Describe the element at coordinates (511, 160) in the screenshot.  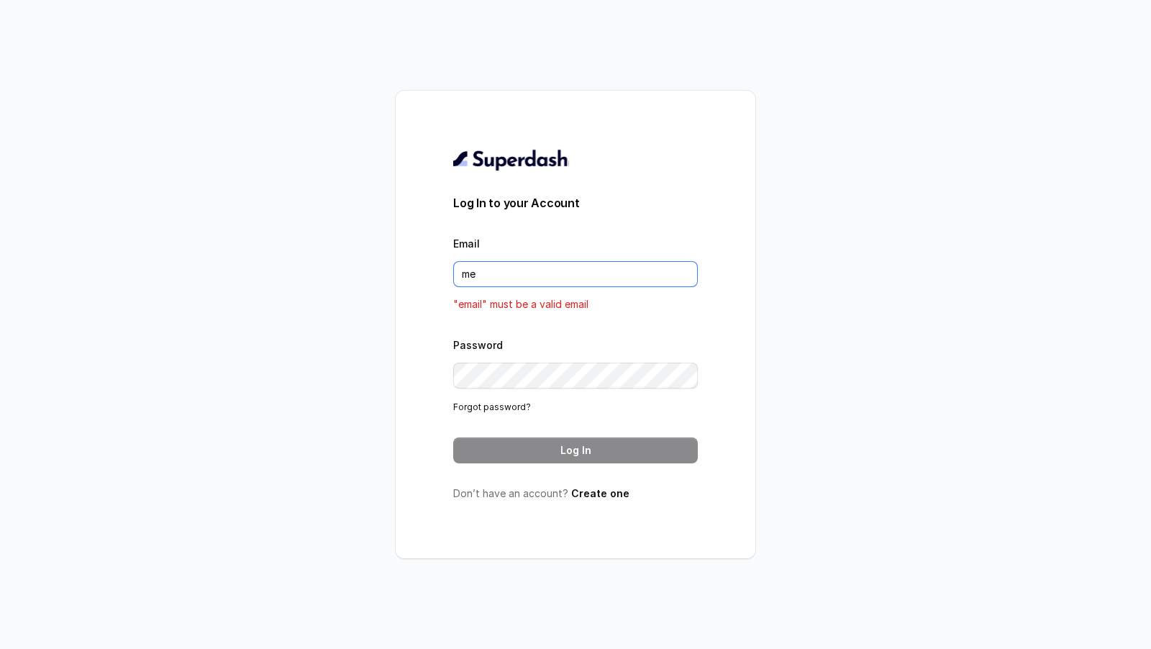
I see `img: light.svg` at that location.